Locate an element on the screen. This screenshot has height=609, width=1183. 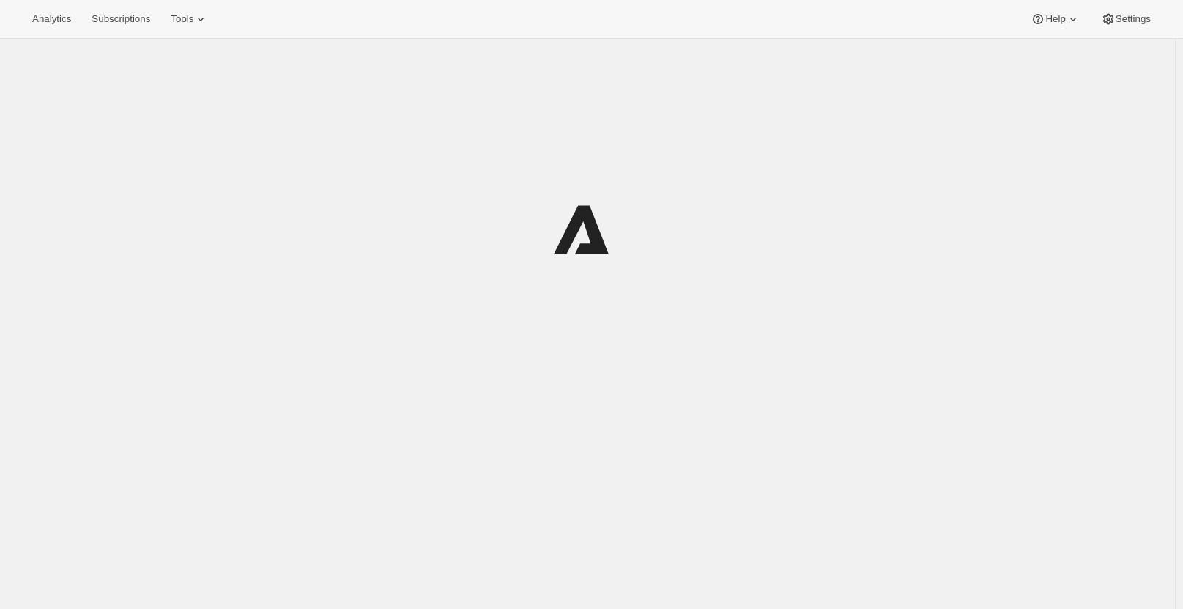
span: Help is located at coordinates (1055, 19).